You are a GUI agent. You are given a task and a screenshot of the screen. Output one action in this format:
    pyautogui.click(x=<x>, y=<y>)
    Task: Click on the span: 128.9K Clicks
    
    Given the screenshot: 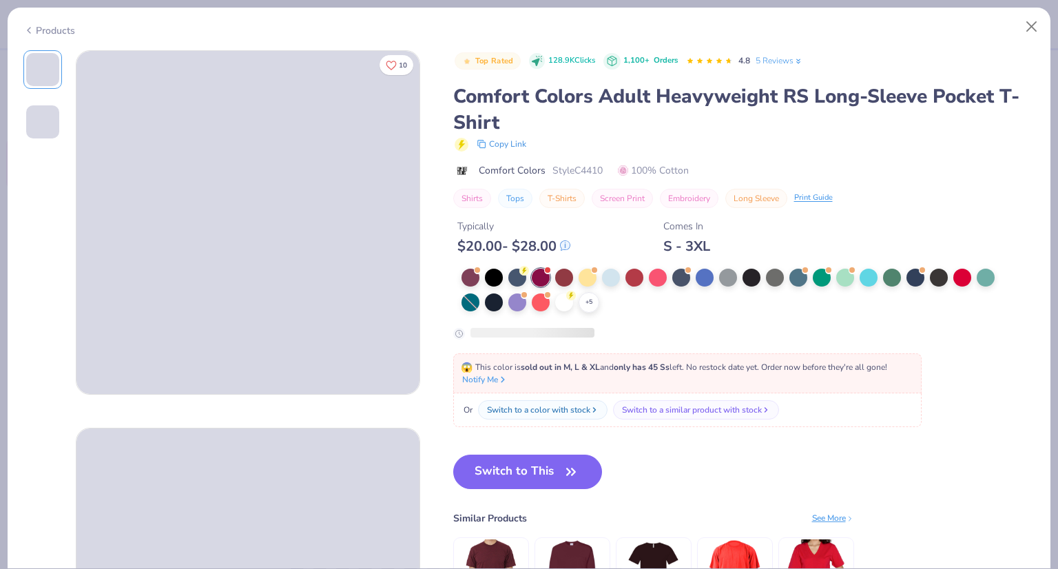 What is the action you would take?
    pyautogui.click(x=571, y=61)
    